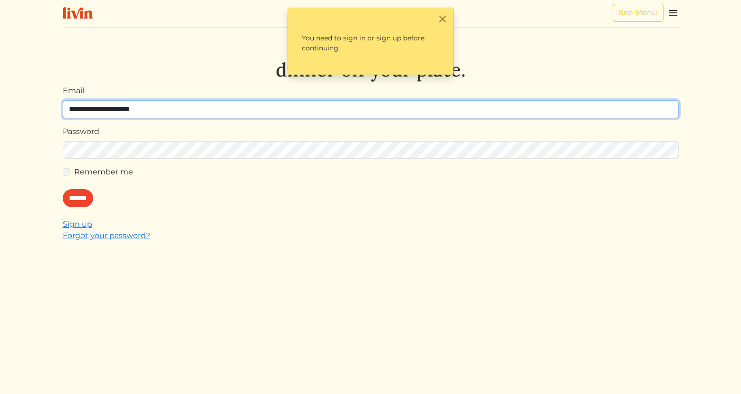 The image size is (741, 394). Describe the element at coordinates (77, 13) in the screenshot. I see `img: livin-logo-a0d97d1a881af30f6274990eb6222085a2533c92bbd1e4f22c21b4f0d0e3210c.svg` at that location.